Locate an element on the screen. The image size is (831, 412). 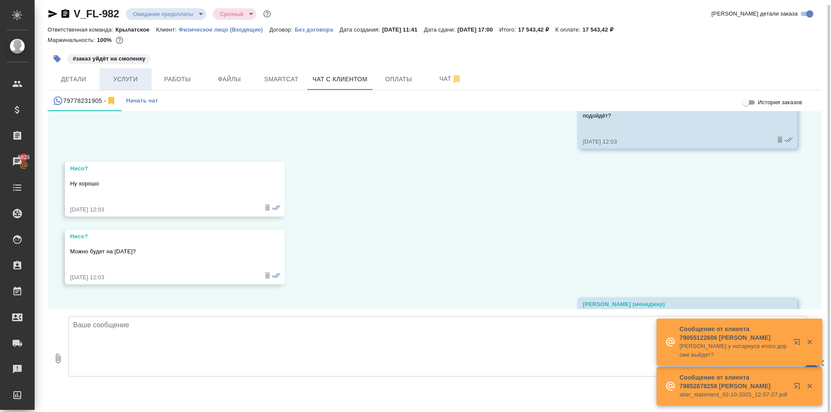
p: 100% is located at coordinates (105, 40).